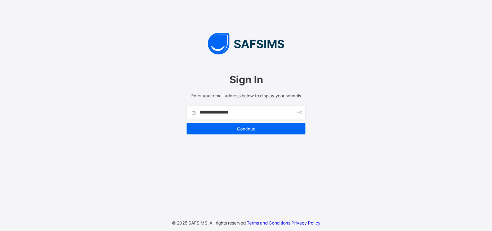 The width and height of the screenshot is (492, 231). What do you see at coordinates (246, 44) in the screenshot?
I see `img: SAFSIMS Logo` at bounding box center [246, 44].